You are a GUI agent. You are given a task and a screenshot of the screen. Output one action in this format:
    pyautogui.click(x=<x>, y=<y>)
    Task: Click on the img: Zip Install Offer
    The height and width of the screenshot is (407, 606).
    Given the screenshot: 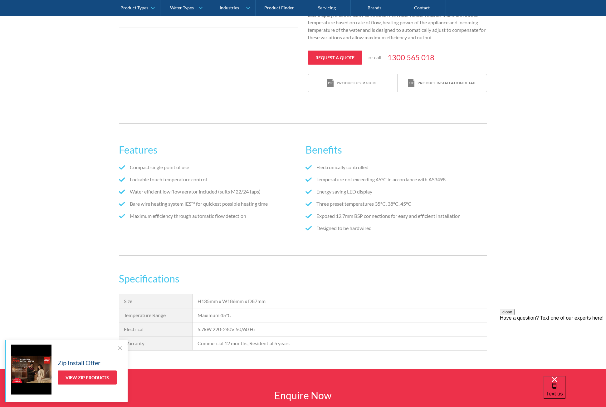 What is the action you would take?
    pyautogui.click(x=31, y=369)
    